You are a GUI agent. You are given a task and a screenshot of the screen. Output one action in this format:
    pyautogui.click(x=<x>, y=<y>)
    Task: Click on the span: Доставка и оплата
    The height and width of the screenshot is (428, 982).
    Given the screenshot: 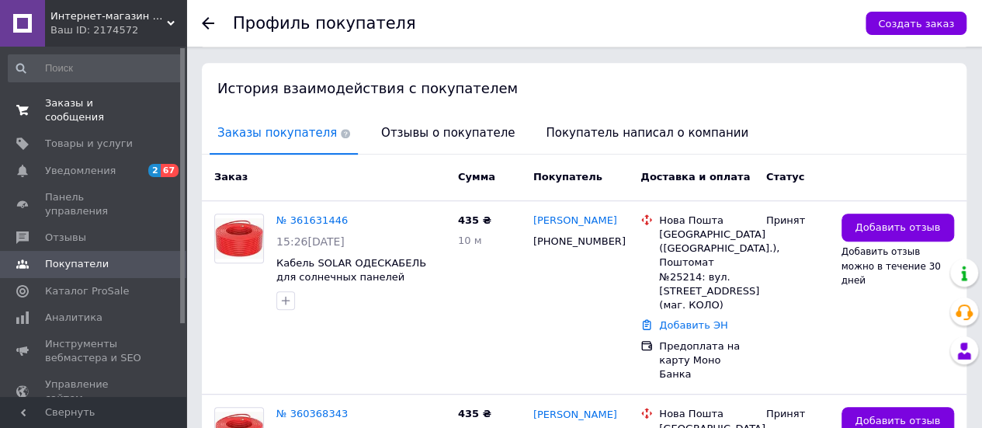 What is the action you would take?
    pyautogui.click(x=695, y=176)
    